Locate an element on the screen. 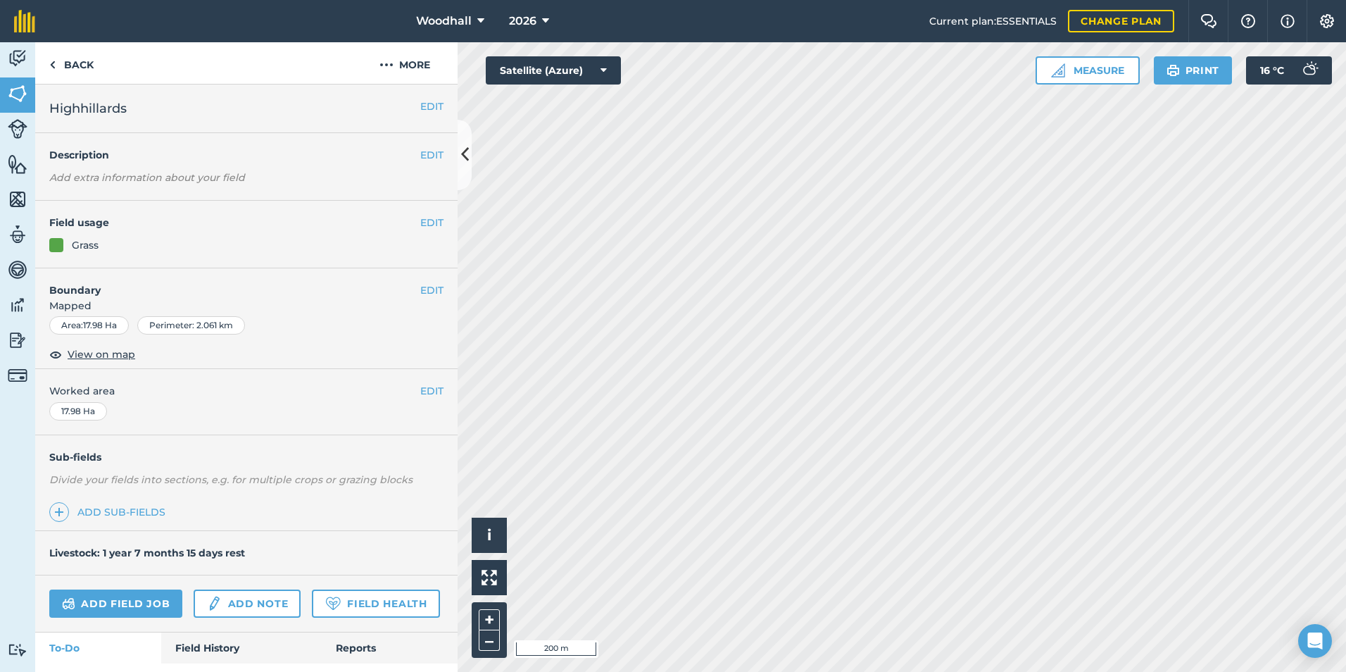 The width and height of the screenshot is (1346, 672). img: fieldmargin Logo is located at coordinates (25, 21).